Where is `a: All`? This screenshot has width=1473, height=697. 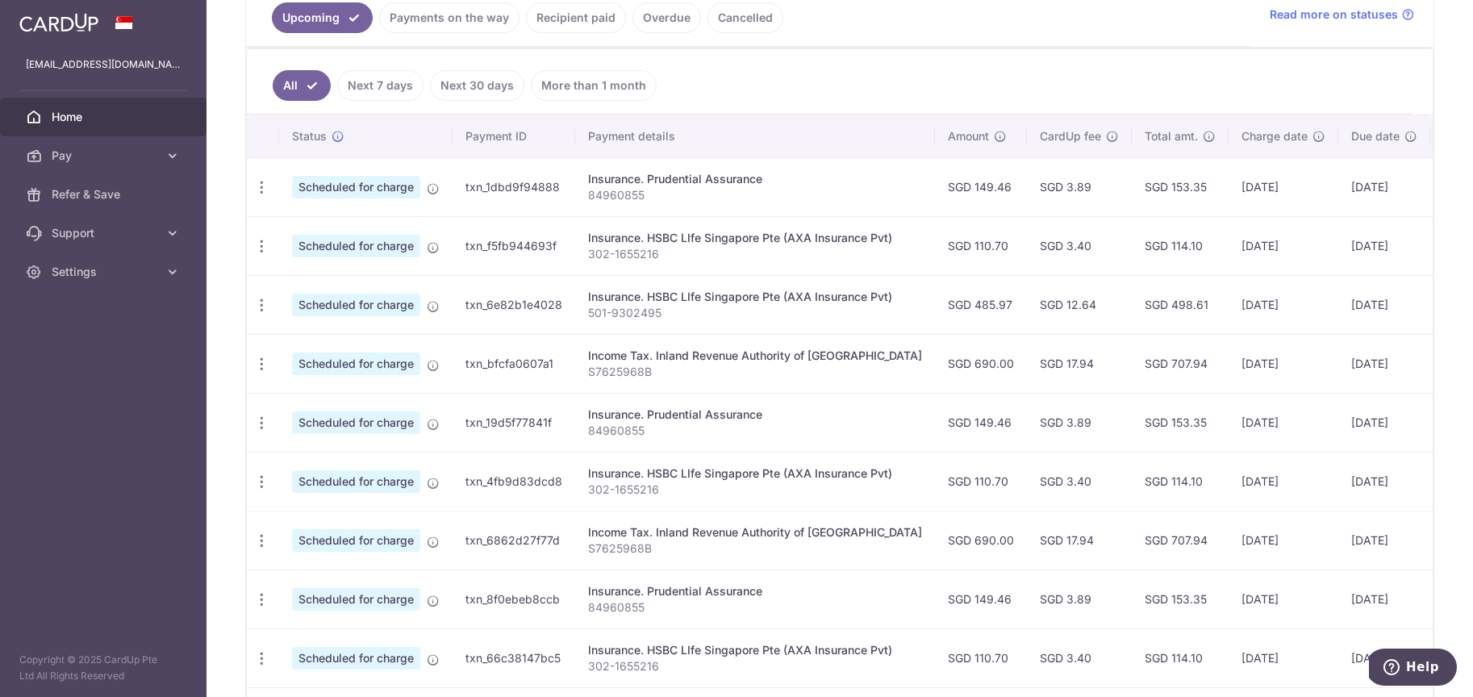 a: All is located at coordinates (302, 85).